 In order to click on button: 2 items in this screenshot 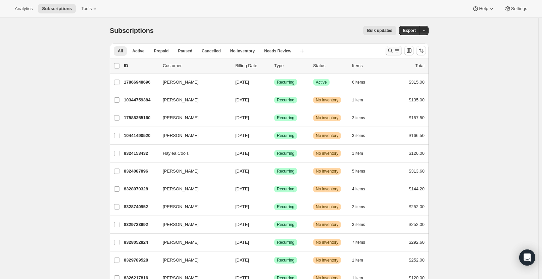, I will do `click(362, 207)`.